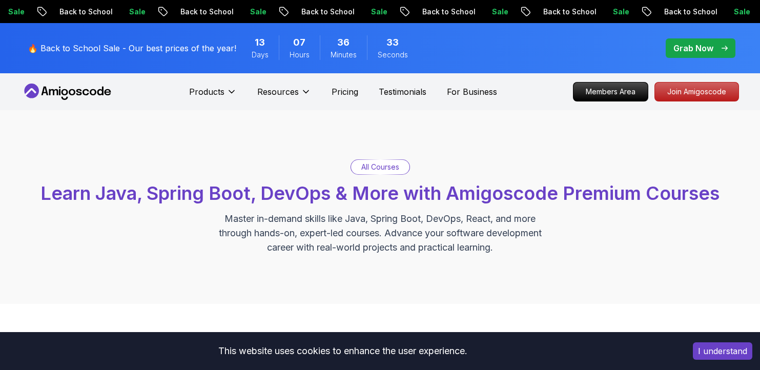 This screenshot has width=760, height=370. What do you see at coordinates (345, 92) in the screenshot?
I see `a: Pricing` at bounding box center [345, 92].